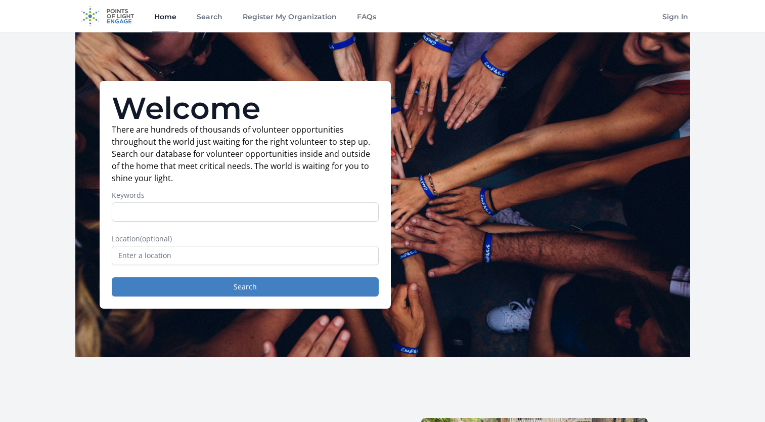  Describe the element at coordinates (245, 154) in the screenshot. I see `p: There are hundreds of thousands of volunteer opportunities throughout the world just waiting for ...` at that location.